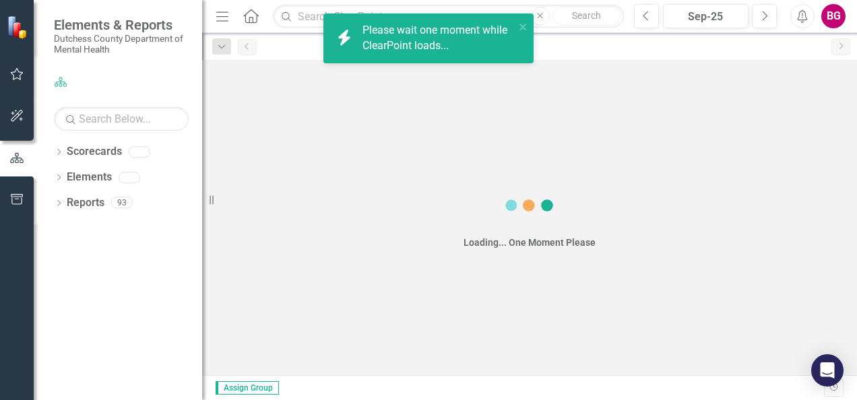  What do you see at coordinates (94, 152) in the screenshot?
I see `a: Scorecards` at bounding box center [94, 152].